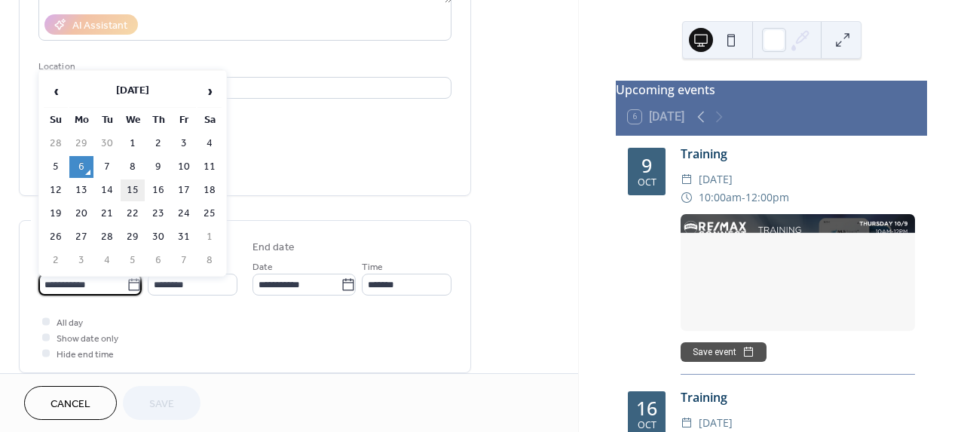  What do you see at coordinates (107, 213) in the screenshot?
I see `td: 21` at bounding box center [107, 213].